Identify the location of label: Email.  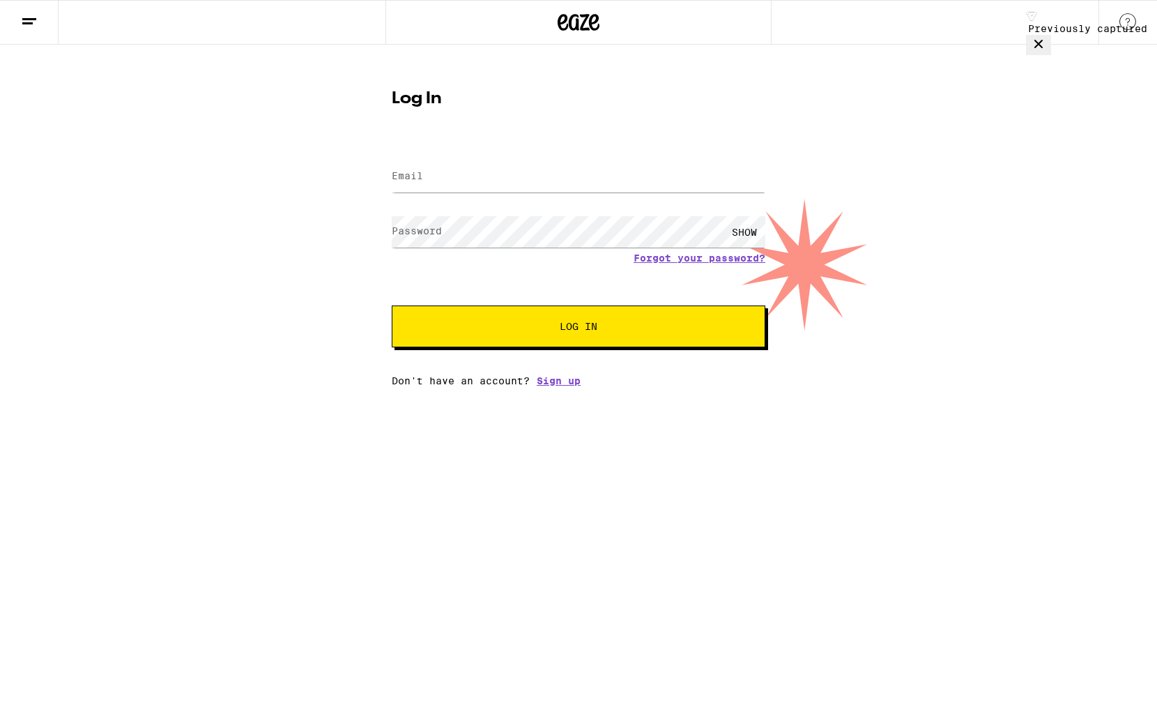
(407, 176).